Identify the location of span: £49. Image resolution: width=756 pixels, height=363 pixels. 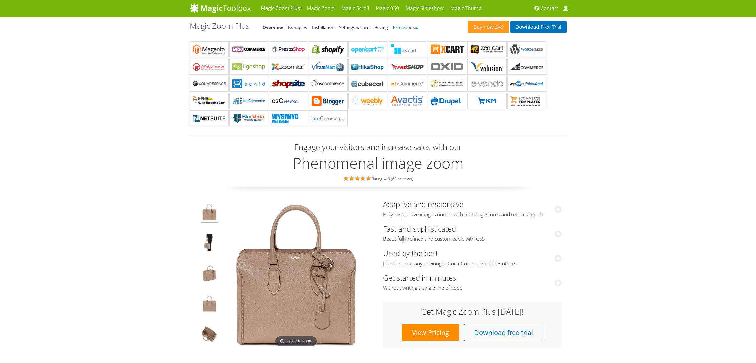
(498, 27).